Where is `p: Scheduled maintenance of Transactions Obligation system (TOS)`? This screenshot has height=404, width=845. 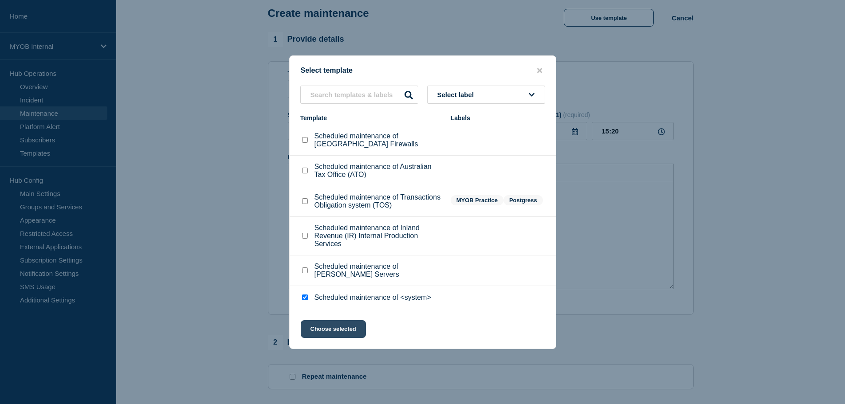
p: Scheduled maintenance of Transactions Obligation system (TOS) is located at coordinates (378, 201).